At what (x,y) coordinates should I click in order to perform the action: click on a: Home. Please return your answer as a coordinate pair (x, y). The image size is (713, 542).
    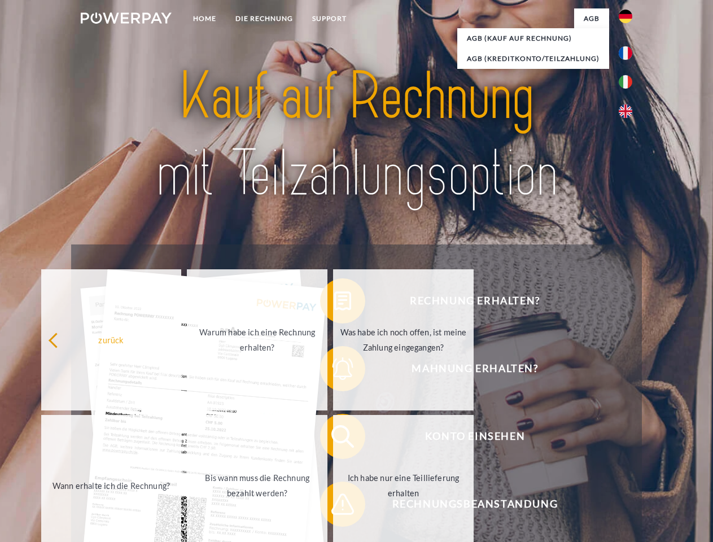
    Looking at the image, I should click on (204, 19).